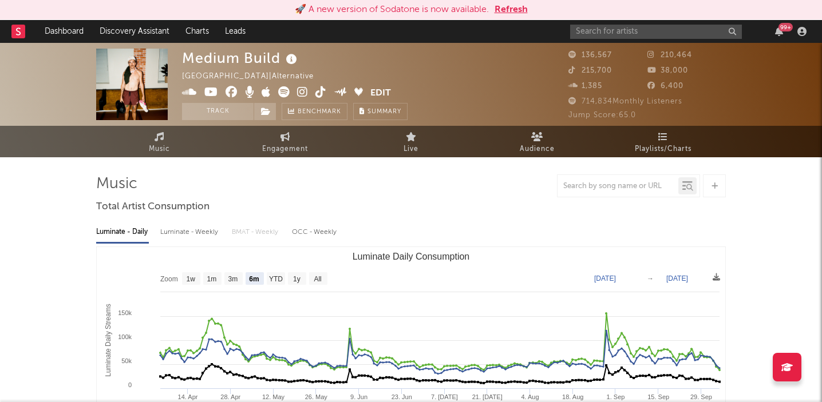  Describe the element at coordinates (779, 31) in the screenshot. I see `button: 99+` at that location.